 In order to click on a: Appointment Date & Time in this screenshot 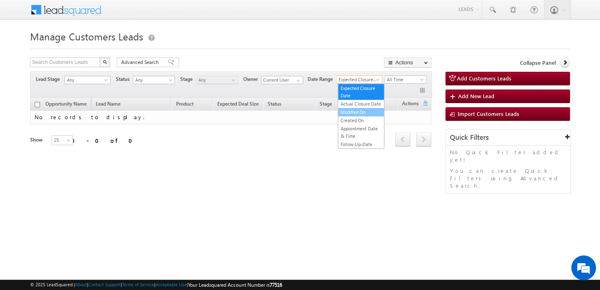, I will do `click(361, 132)`.